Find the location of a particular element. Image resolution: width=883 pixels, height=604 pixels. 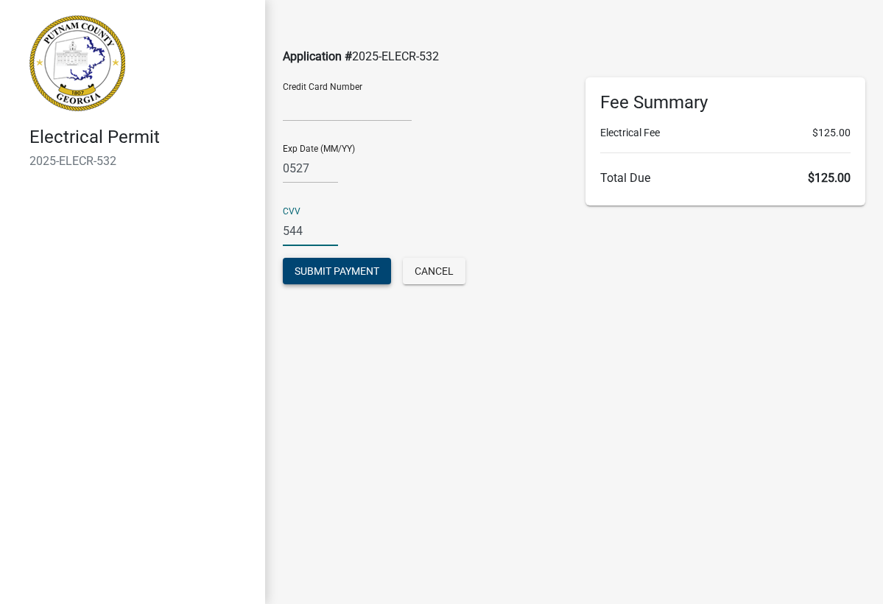

span: Application # is located at coordinates (317, 56).